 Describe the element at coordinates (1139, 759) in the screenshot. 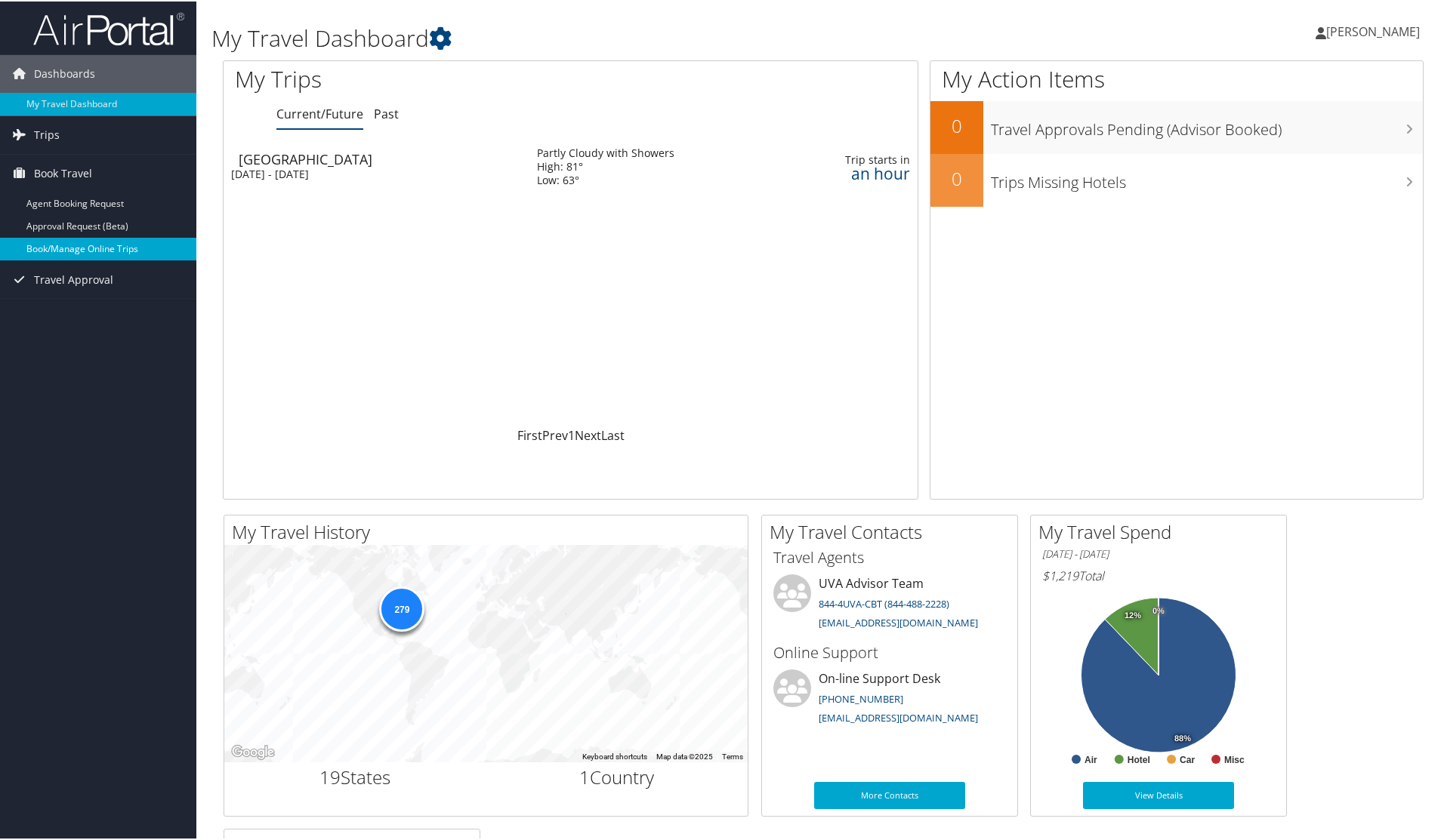

I see `text: Hotel` at that location.